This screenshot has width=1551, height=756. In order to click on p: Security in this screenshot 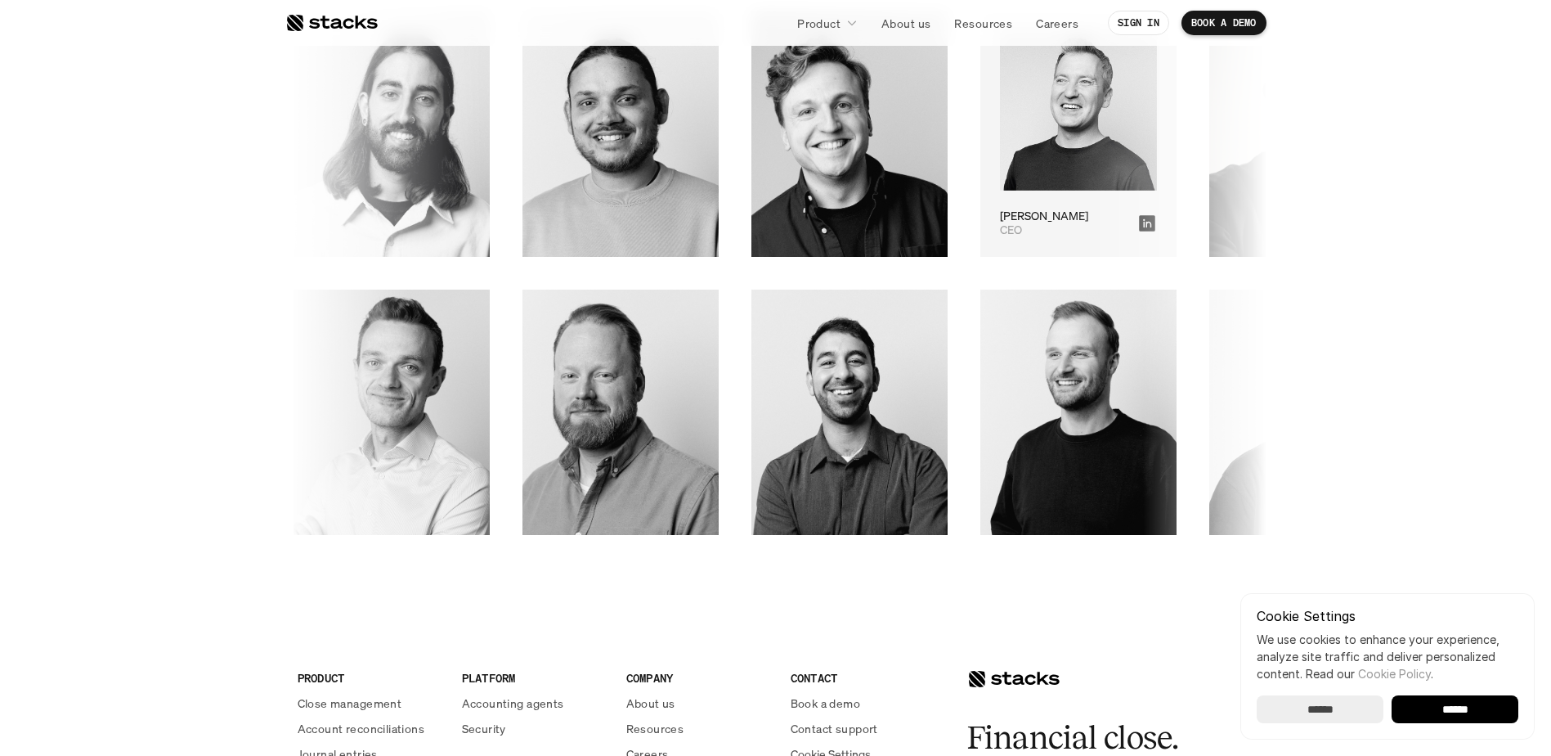, I will do `click(484, 728)`.